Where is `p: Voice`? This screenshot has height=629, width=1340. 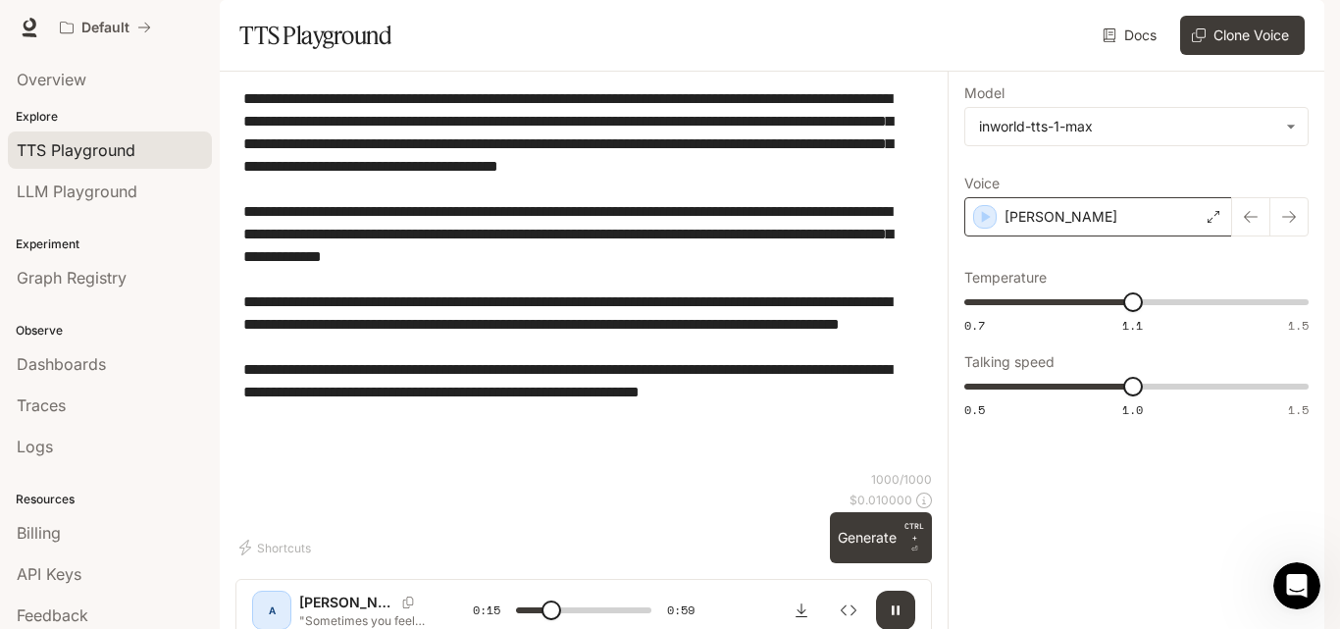 p: Voice is located at coordinates (982, 183).